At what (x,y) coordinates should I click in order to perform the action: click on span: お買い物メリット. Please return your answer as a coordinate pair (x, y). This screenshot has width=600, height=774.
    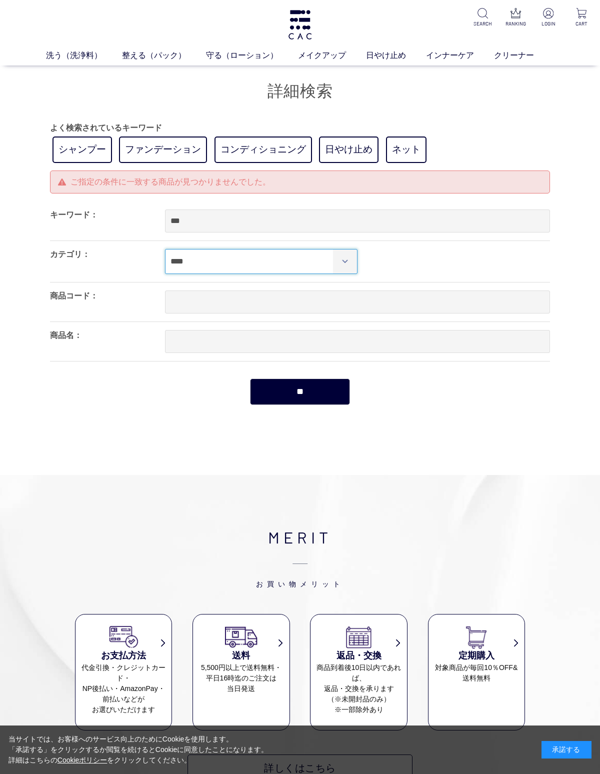
    Looking at the image, I should click on (300, 569).